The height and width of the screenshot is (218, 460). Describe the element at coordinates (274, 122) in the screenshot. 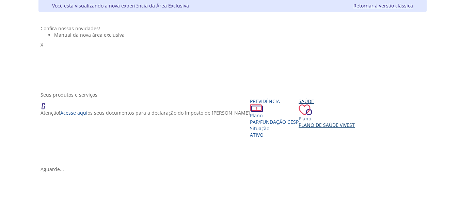

I see `span: PAP/Fundação CESP` at that location.